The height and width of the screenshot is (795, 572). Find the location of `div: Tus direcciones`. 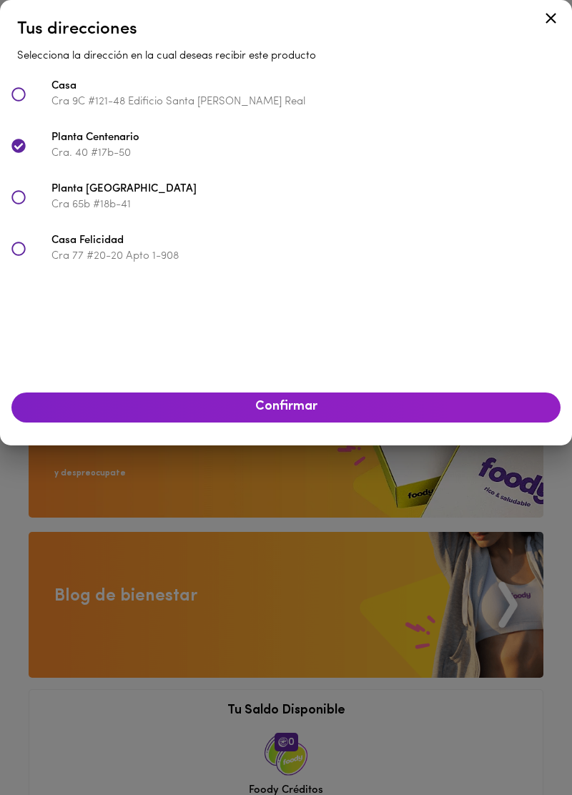

div: Tus direcciones is located at coordinates (286, 29).